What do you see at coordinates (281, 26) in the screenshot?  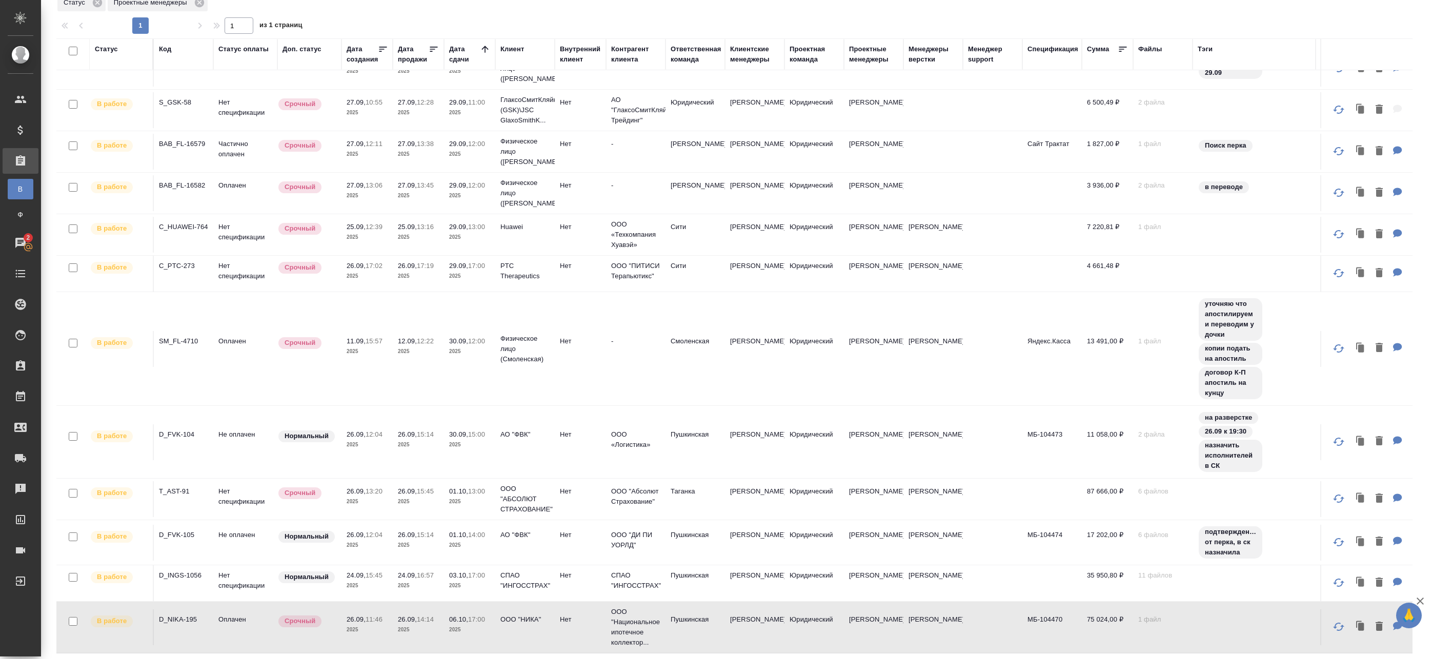 I see `span: из 1 страниц` at bounding box center [281, 26].